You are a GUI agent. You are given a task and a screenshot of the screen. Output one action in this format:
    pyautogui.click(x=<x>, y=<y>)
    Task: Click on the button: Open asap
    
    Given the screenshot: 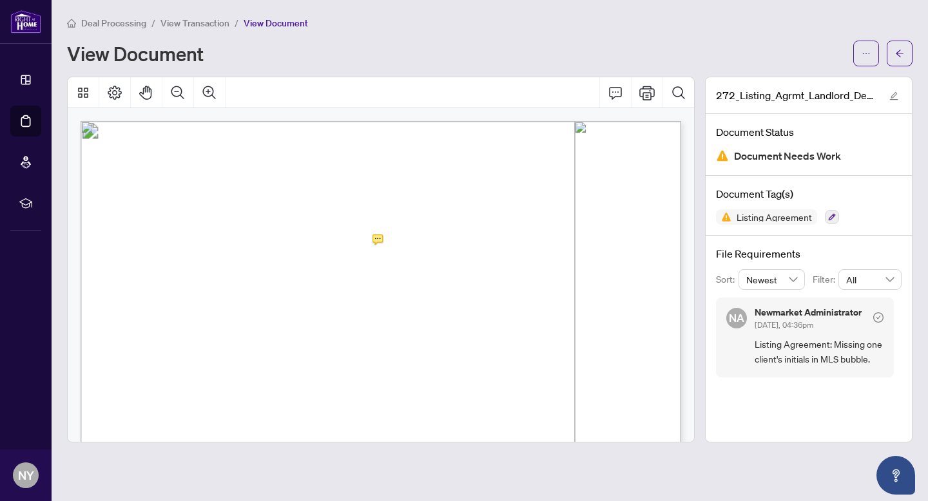 What is the action you would take?
    pyautogui.click(x=896, y=476)
    